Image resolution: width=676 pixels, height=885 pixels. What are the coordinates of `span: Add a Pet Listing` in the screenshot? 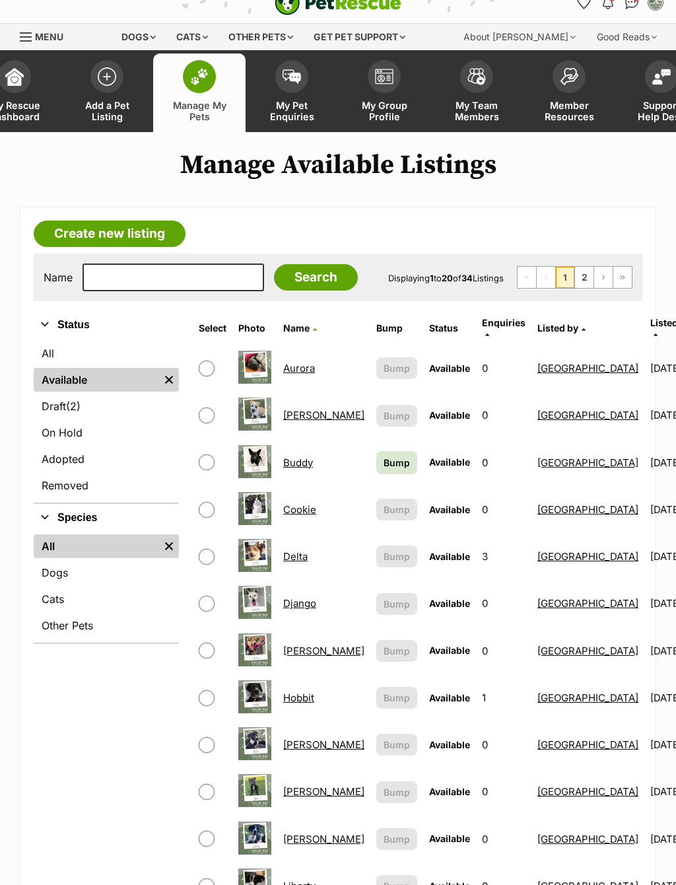 It's located at (107, 111).